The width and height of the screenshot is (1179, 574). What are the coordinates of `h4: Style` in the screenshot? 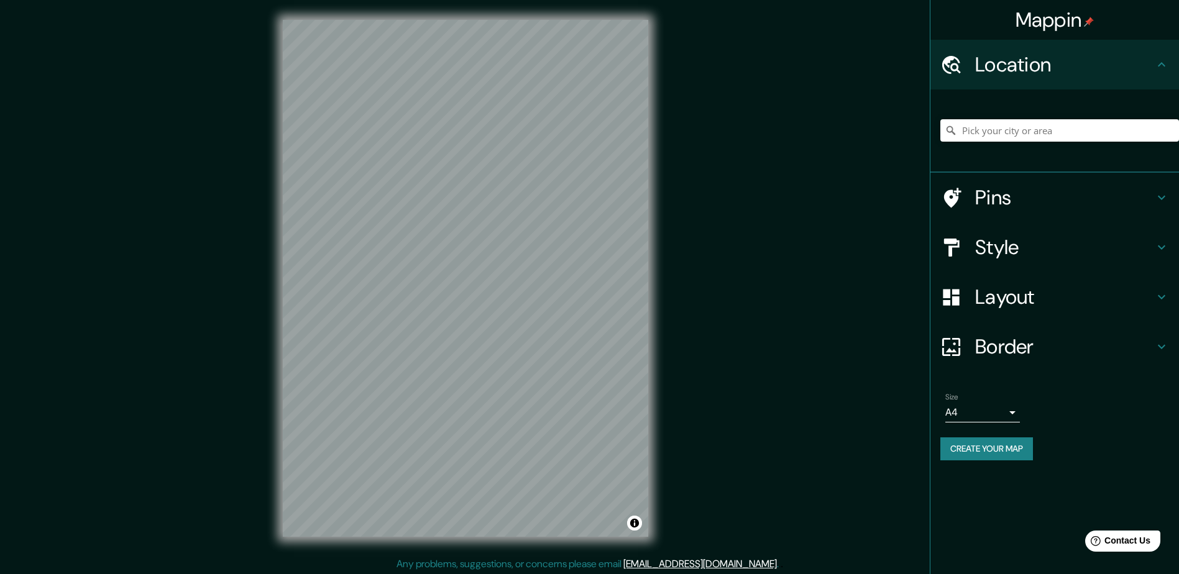 It's located at (1065, 247).